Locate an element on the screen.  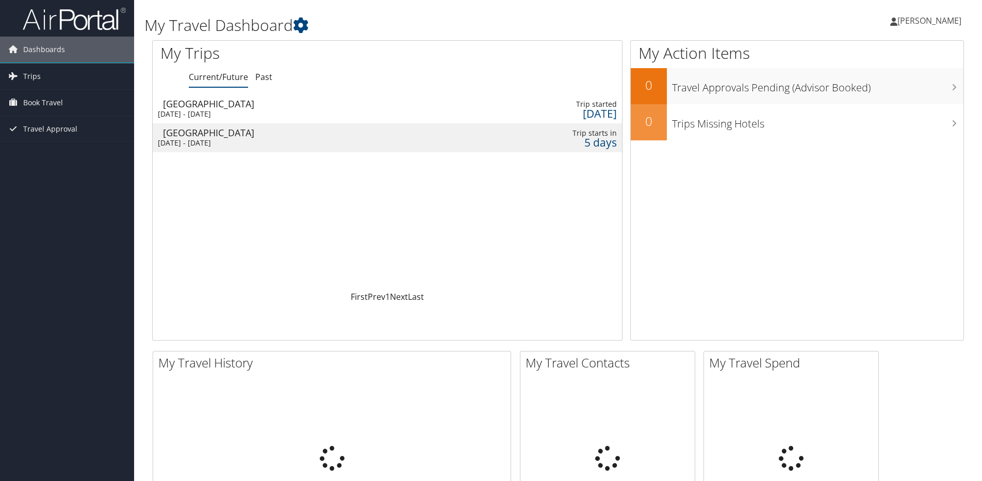
h1: My Travel Dashboard is located at coordinates (420, 25).